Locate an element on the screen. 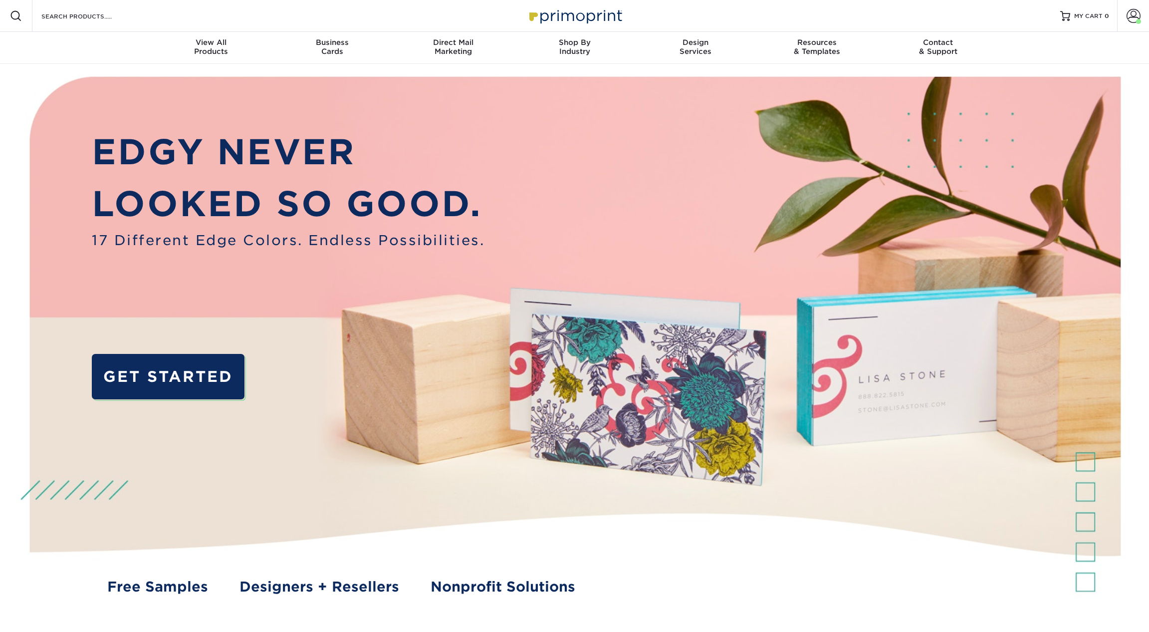  div: Industry is located at coordinates (574, 47).